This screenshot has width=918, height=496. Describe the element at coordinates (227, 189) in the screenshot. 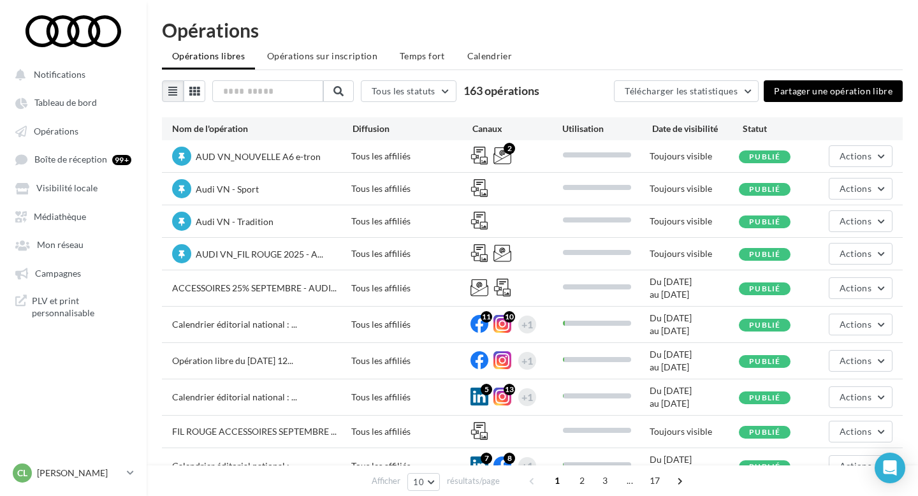

I see `span: Audi VN - Sport` at that location.